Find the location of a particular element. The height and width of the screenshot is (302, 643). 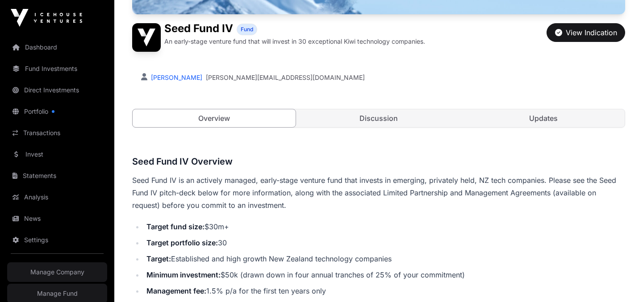

a: Direct Investments is located at coordinates (57, 90).